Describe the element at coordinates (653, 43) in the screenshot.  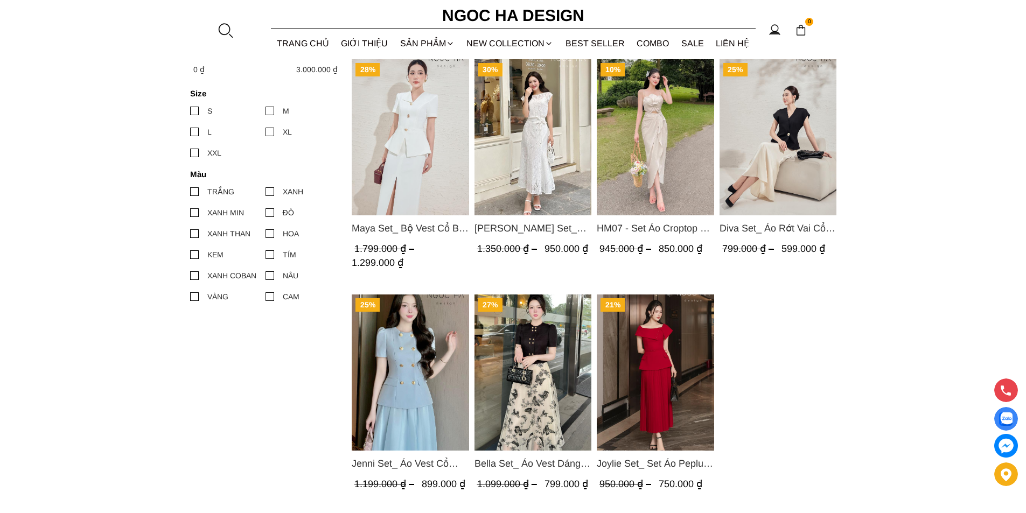
I see `a: Combo` at that location.